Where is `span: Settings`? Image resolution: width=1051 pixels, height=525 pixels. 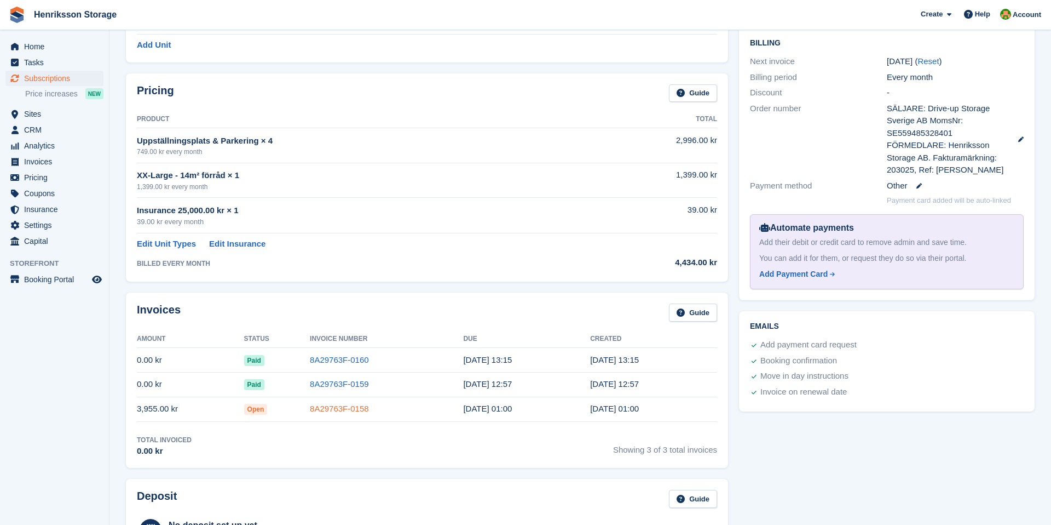 span: Settings is located at coordinates (57, 225).